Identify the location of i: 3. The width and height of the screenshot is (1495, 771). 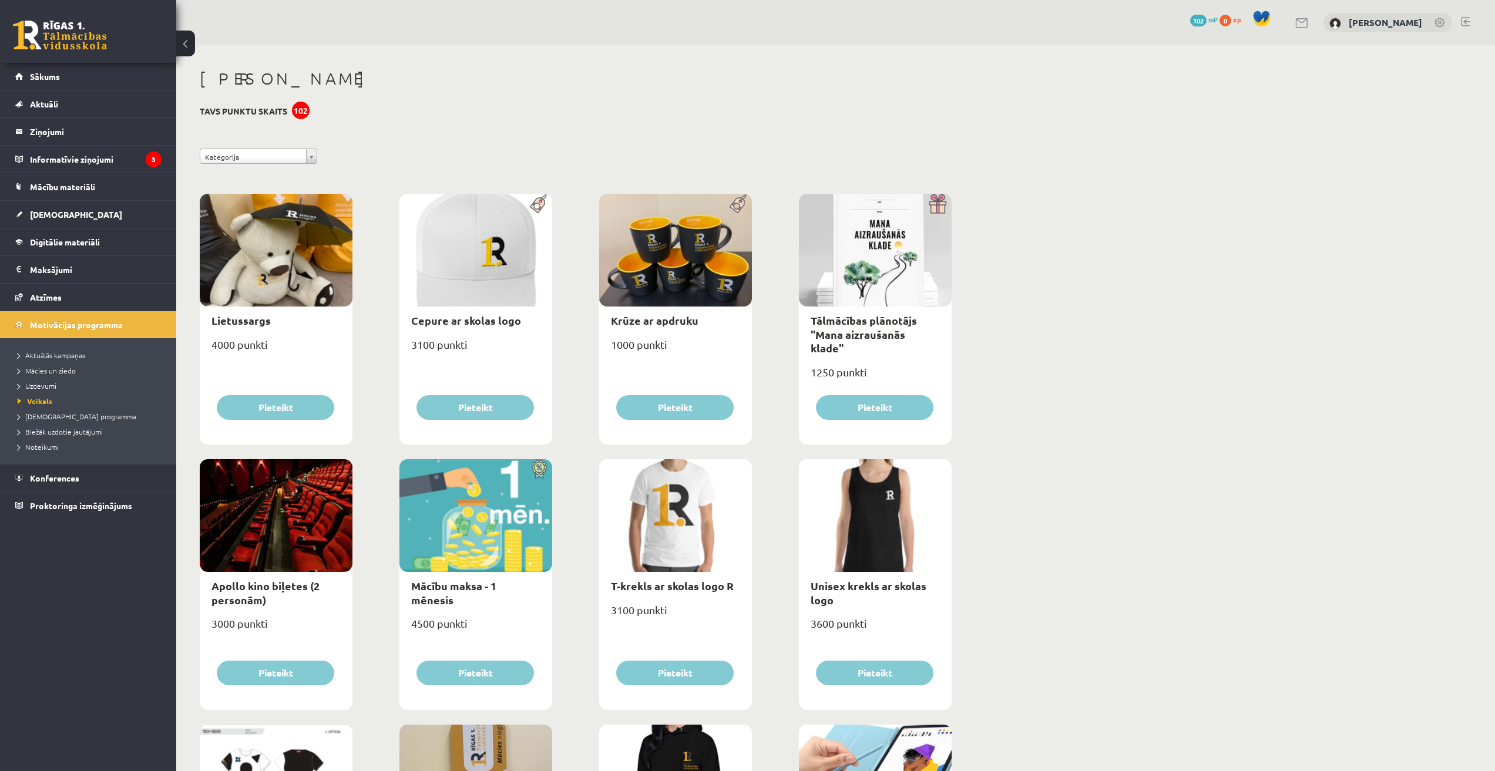
(153, 159).